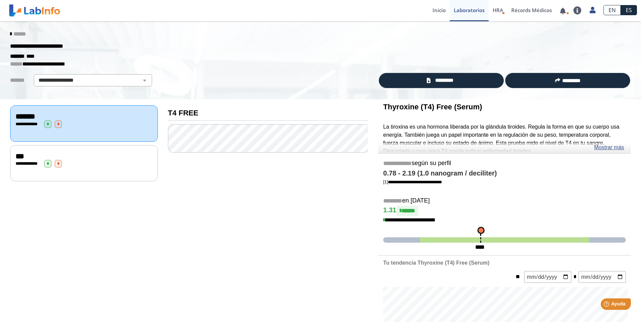  What do you see at coordinates (183, 113) in the screenshot?
I see `b: T4 FREE` at bounding box center [183, 113].